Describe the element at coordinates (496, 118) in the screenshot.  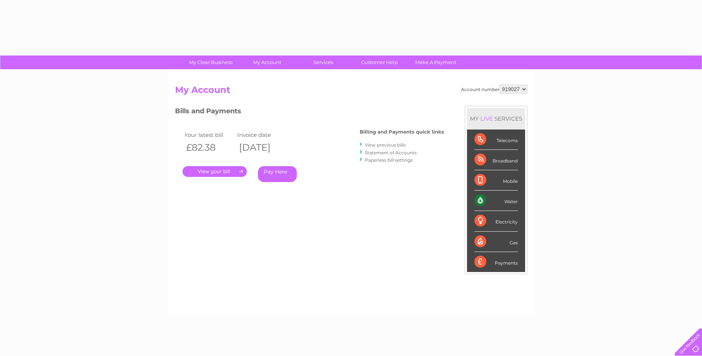
I see `div: MY SERVICES` at that location.